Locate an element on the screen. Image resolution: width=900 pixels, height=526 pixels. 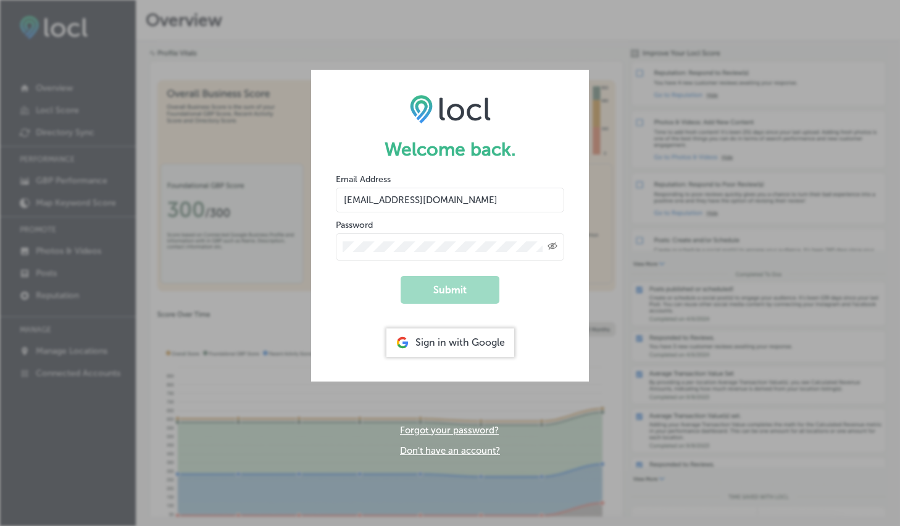
div: Sign in with Google is located at coordinates (450, 343).